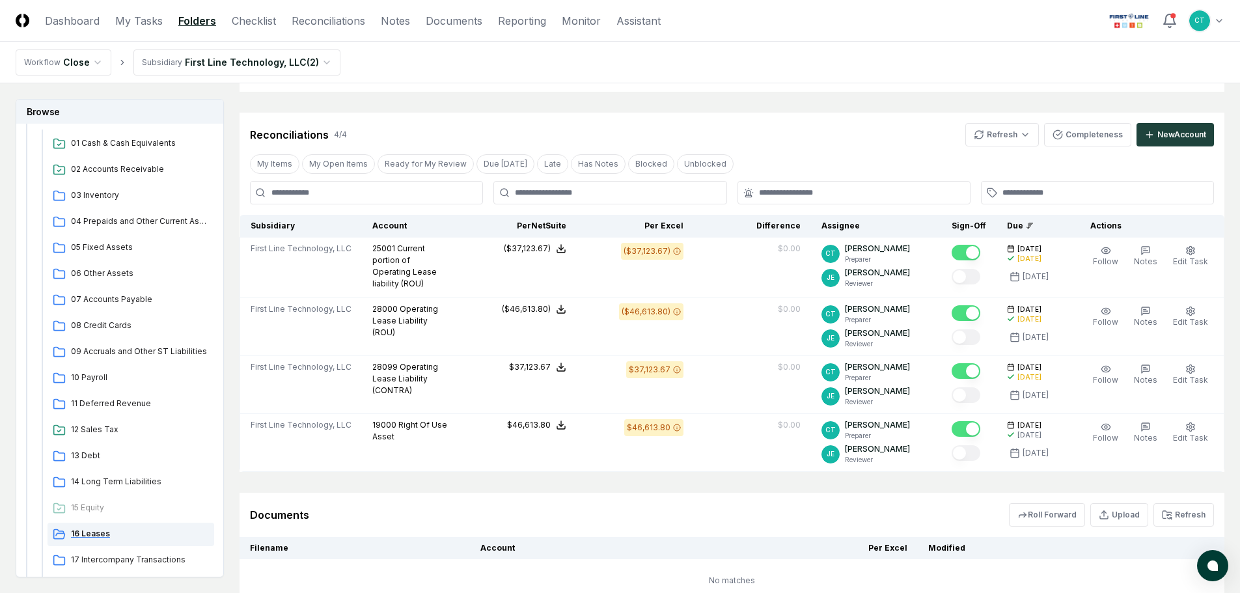 Image resolution: width=1240 pixels, height=593 pixels. I want to click on a: 07 Accounts Payable, so click(131, 300).